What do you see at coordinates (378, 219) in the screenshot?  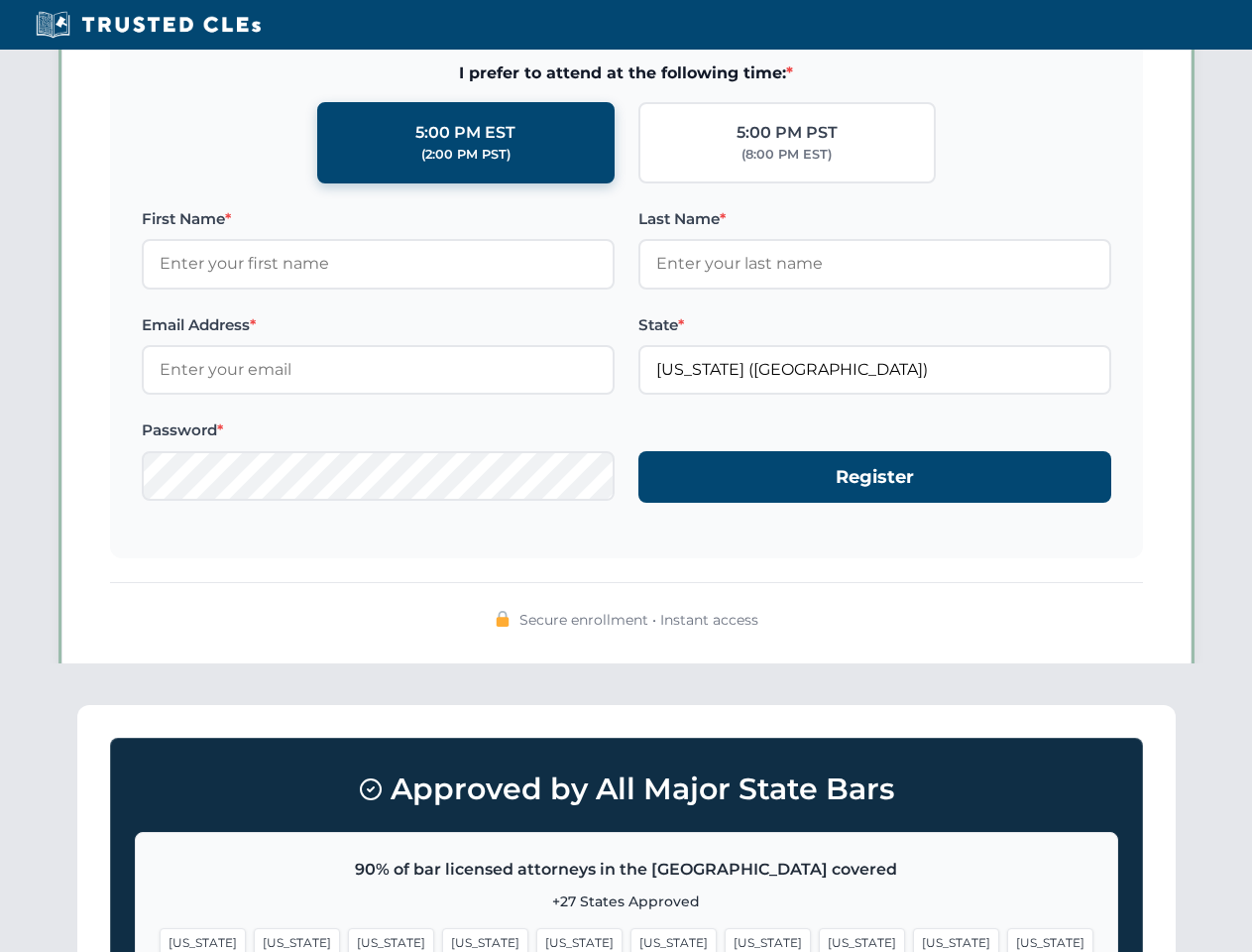 I see `label: First Name` at bounding box center [378, 219].